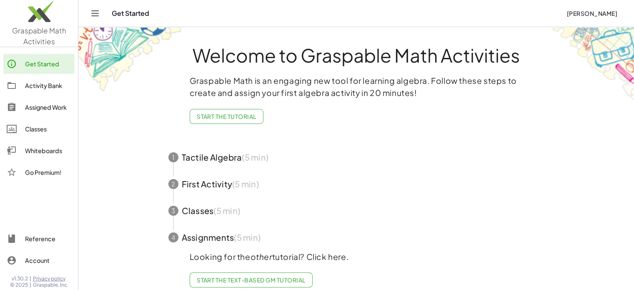 The image size is (634, 290). Describe the element at coordinates (130, 59) in the screenshot. I see `img: get-started-bg-ul-Ceg4j33I.png` at that location.